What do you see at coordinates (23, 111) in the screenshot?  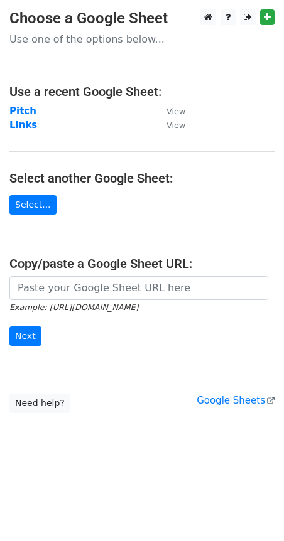 I see `a: Pitch` at bounding box center [23, 111].